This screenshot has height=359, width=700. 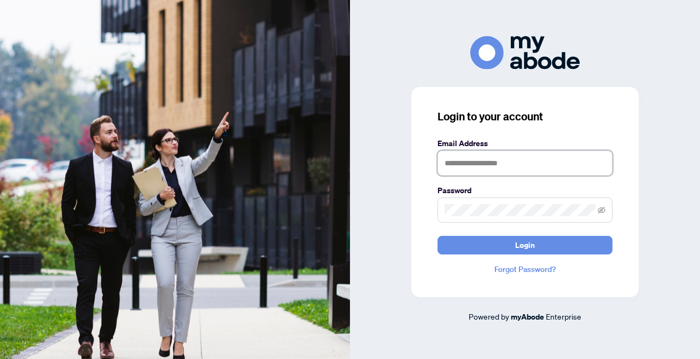 What do you see at coordinates (564, 316) in the screenshot?
I see `span: Enterprise` at bounding box center [564, 316].